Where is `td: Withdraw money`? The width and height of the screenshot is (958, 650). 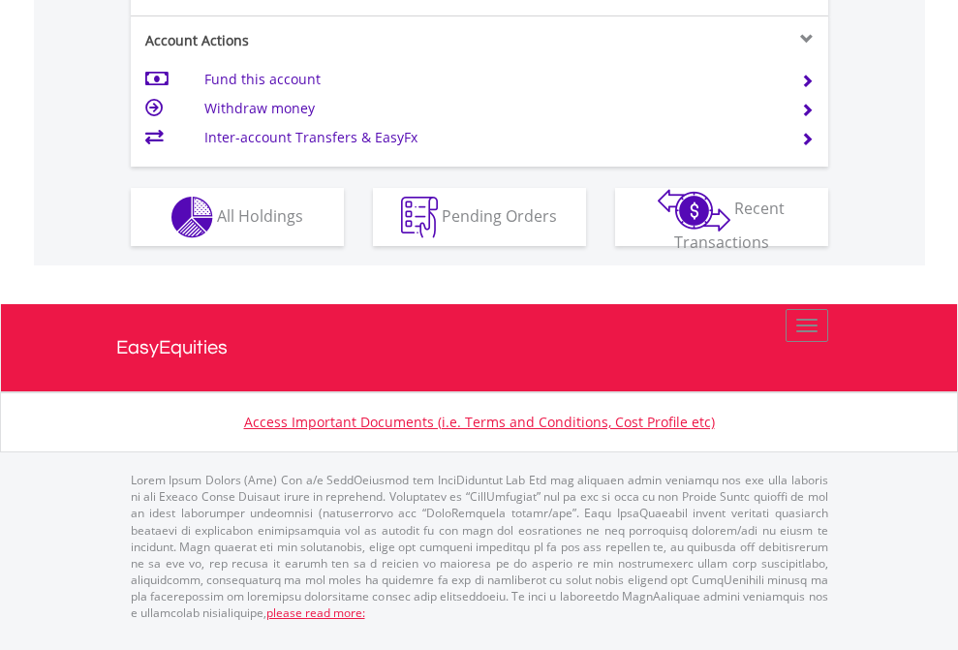
td: Withdraw money is located at coordinates (490, 108).